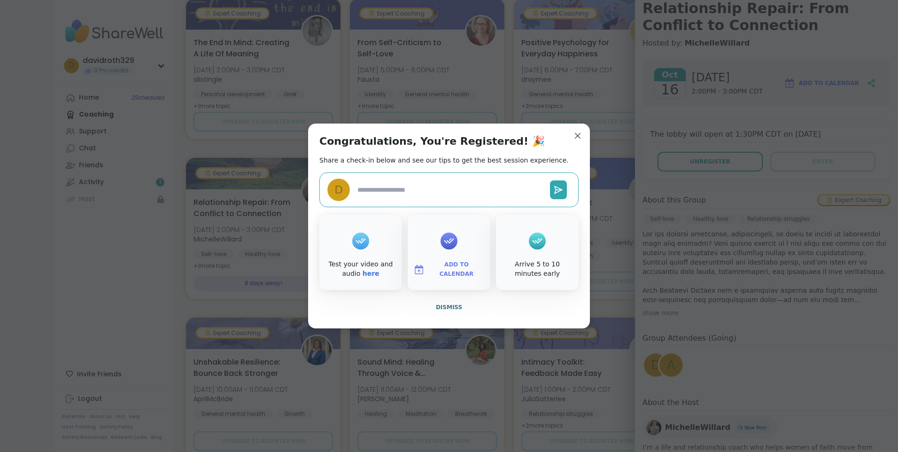  What do you see at coordinates (449, 307) in the screenshot?
I see `button: Dismiss` at bounding box center [449, 307].